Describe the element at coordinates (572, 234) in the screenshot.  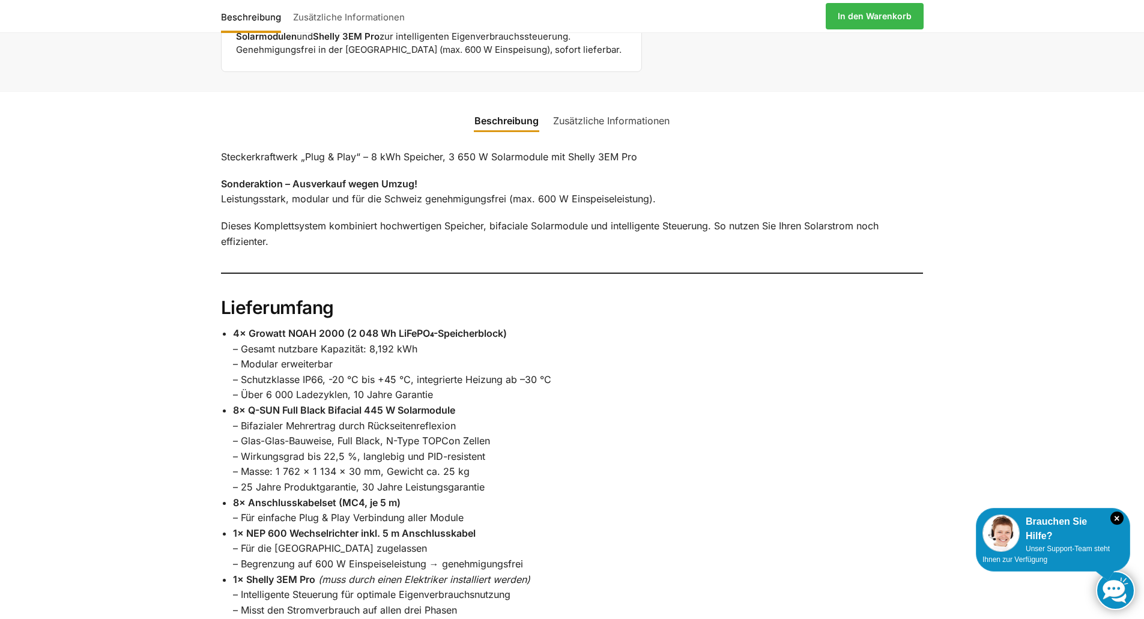
I see `p: Dieses Komplettsystem kombiniert hochwertigen Speicher, bifaciale Solarmodule und intelligente St...` at that location.